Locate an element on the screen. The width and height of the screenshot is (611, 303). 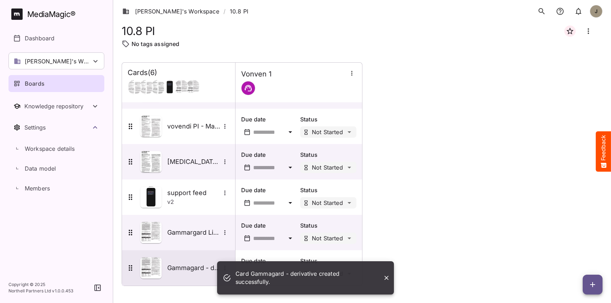
h5: Gammargard Liquid ERC - master is located at coordinates (194, 232).